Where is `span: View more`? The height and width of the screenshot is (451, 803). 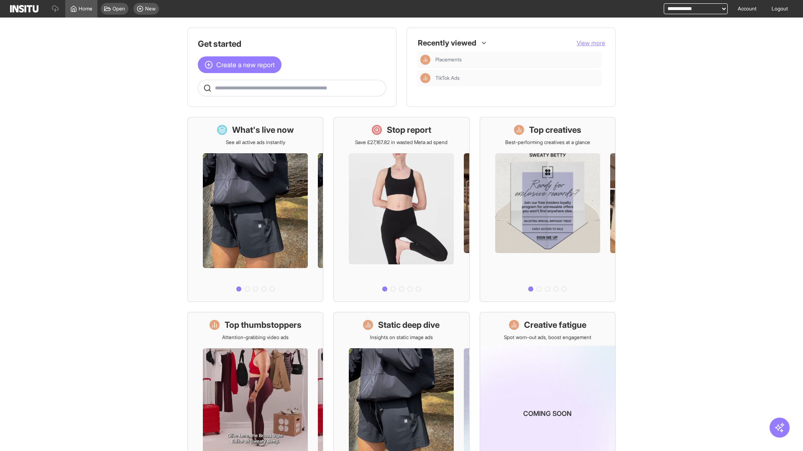 span: View more is located at coordinates (591, 43).